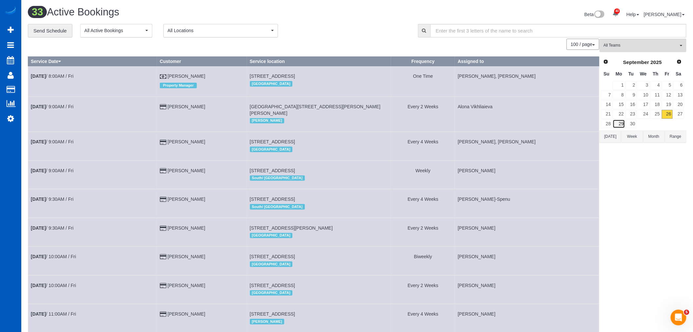 This screenshot has height=332, width=693. I want to click on a: 19, so click(667, 104).